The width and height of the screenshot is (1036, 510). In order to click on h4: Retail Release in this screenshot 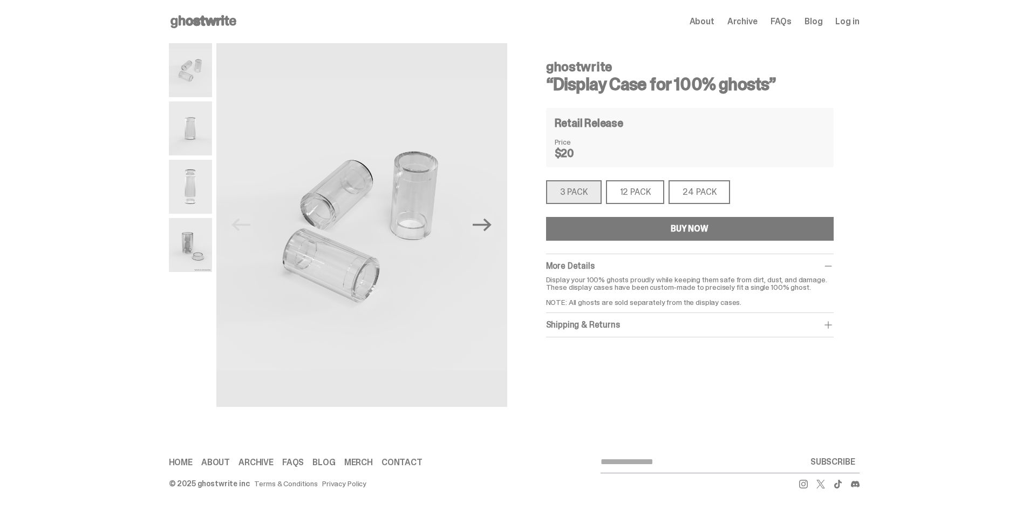, I will do `click(589, 123)`.